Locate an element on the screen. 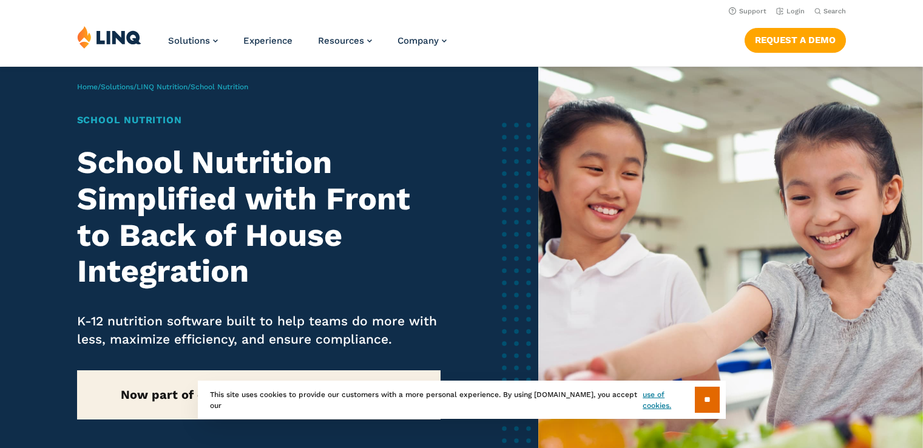 The width and height of the screenshot is (923, 448). div: This site uses cookies to provide our customers with a more personal experience. By using [DOMAIN... is located at coordinates (462, 399).